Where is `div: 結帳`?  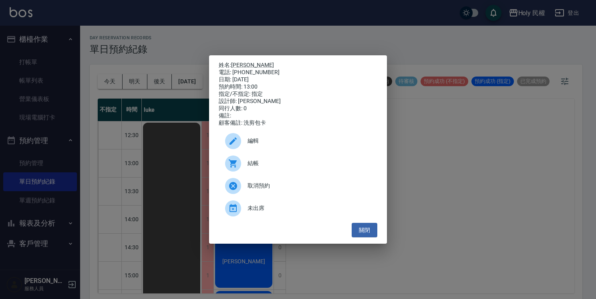 div: 結帳 is located at coordinates (298, 163).